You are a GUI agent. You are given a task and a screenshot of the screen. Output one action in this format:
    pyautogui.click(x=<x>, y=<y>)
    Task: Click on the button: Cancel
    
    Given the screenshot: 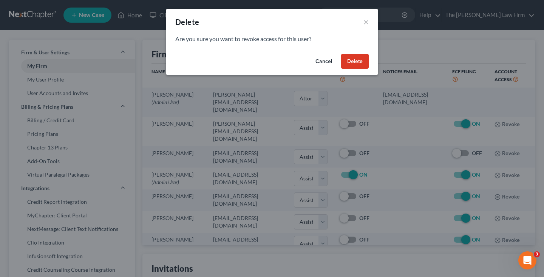 What is the action you would take?
    pyautogui.click(x=324, y=62)
    